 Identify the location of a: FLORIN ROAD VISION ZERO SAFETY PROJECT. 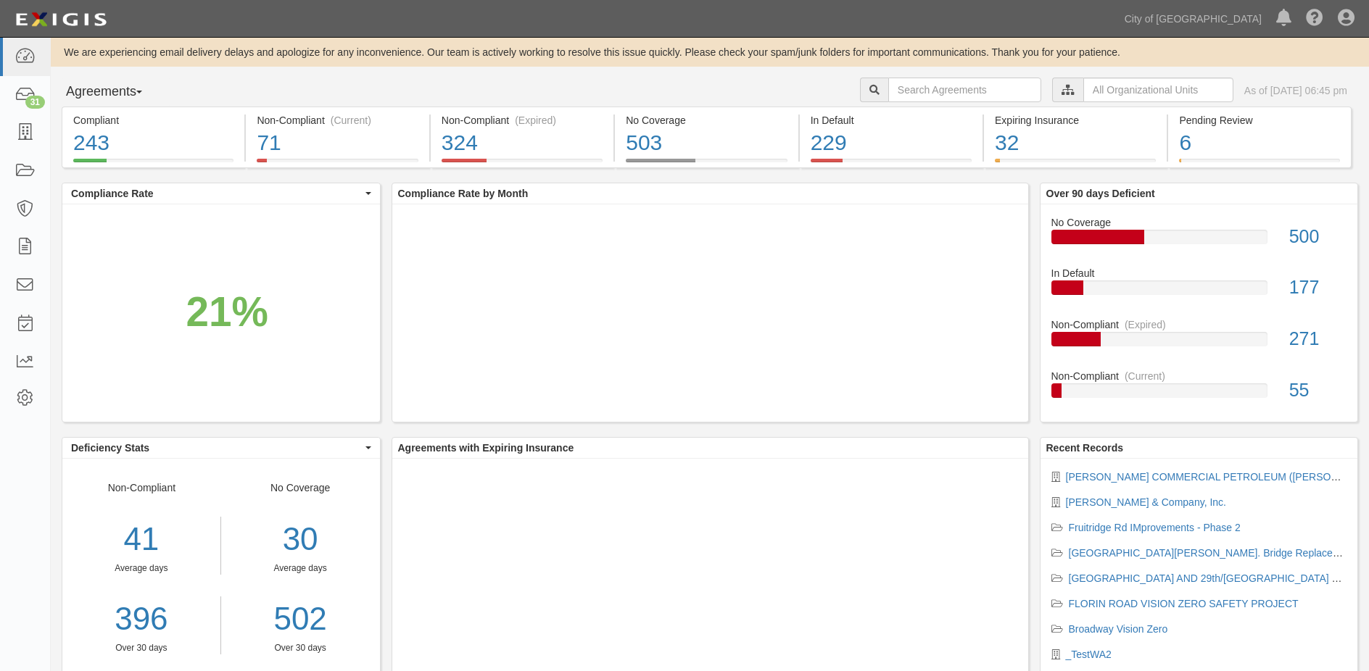
(1183, 604).